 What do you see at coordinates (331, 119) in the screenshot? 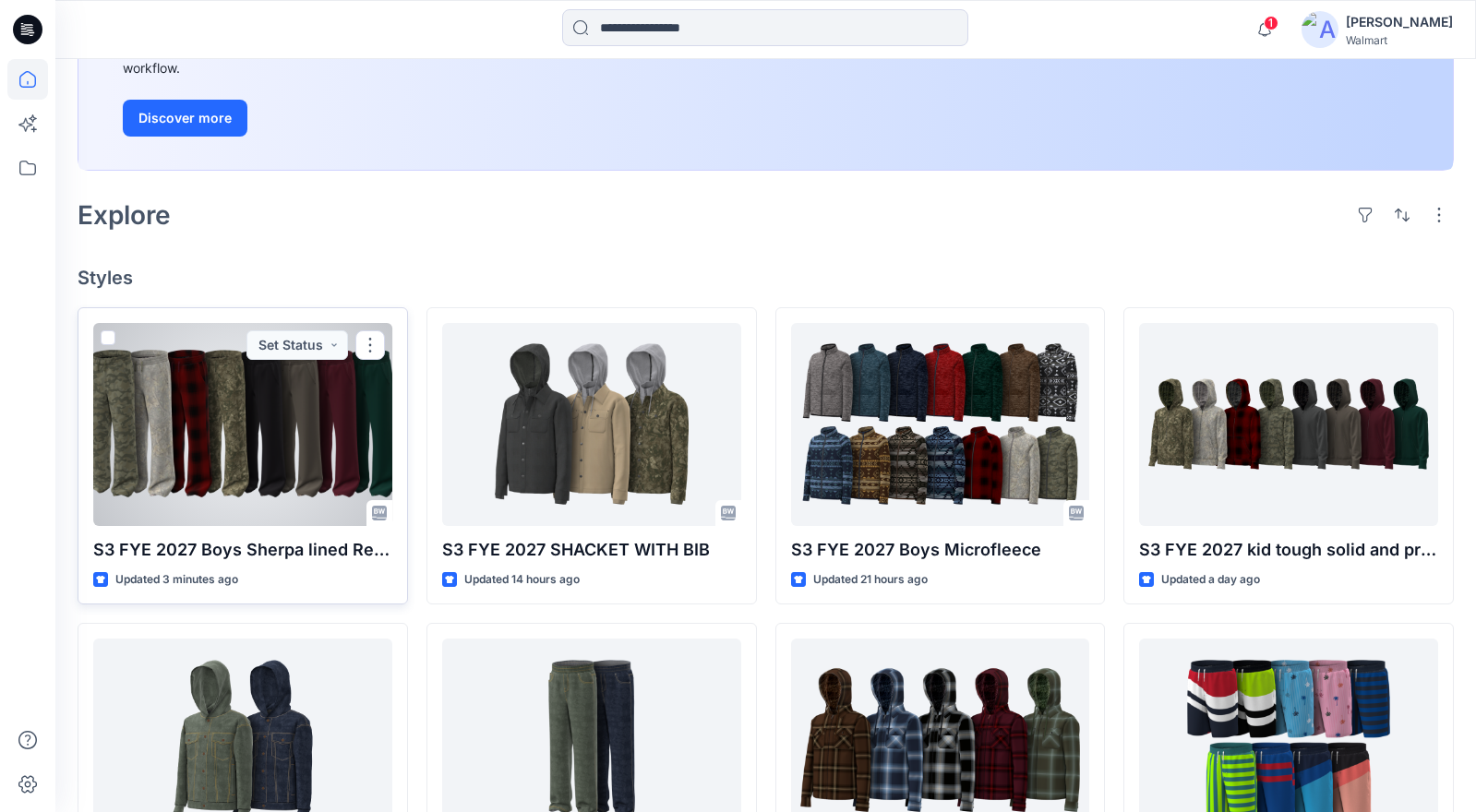
I see `a: Discover more` at bounding box center [331, 119].